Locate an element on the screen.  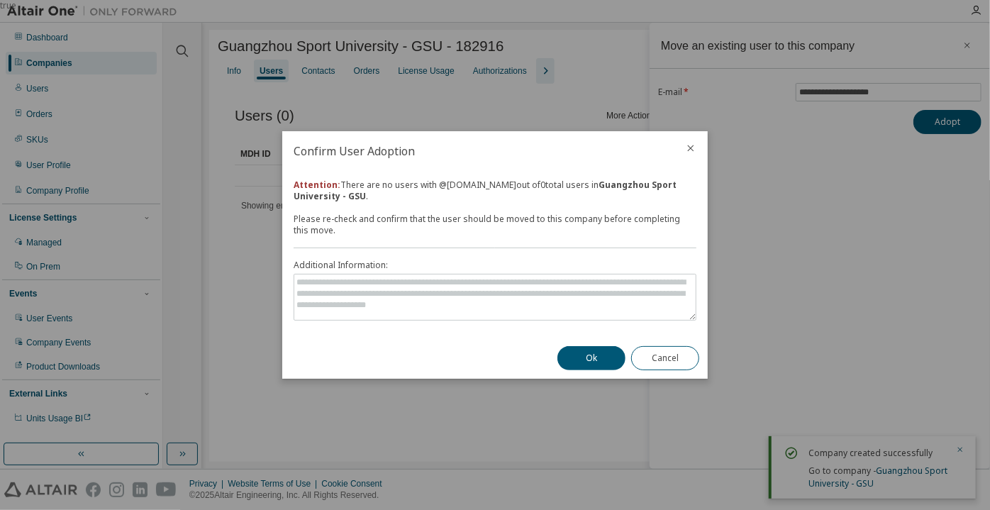
label: Additional Information: is located at coordinates (495, 265).